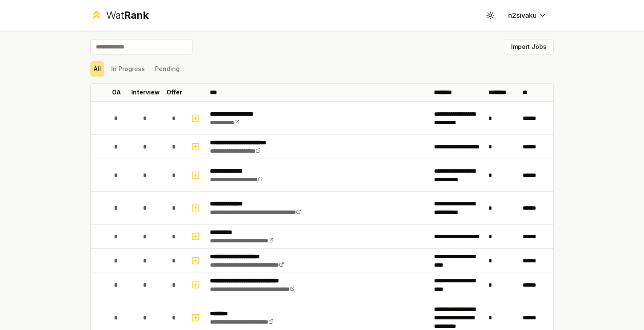 This screenshot has height=330, width=644. What do you see at coordinates (528, 47) in the screenshot?
I see `button: Import Jobs` at bounding box center [528, 47].